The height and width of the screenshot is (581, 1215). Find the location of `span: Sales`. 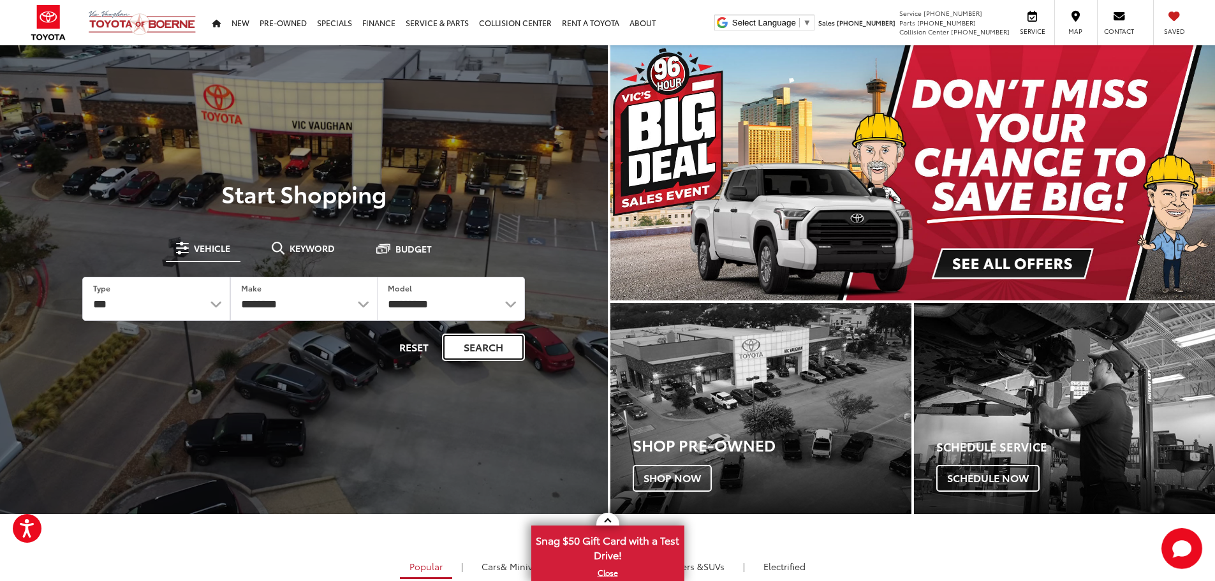

span: Sales is located at coordinates (827, 22).